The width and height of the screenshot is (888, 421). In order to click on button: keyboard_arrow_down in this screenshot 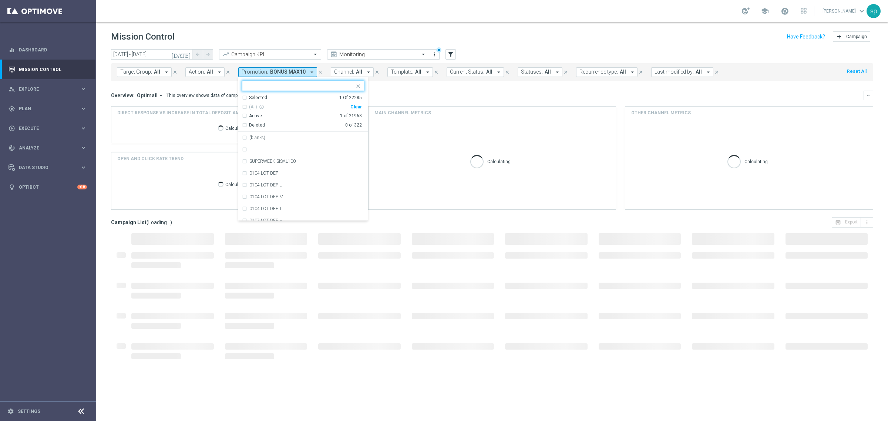, I will do `click(868, 95)`.